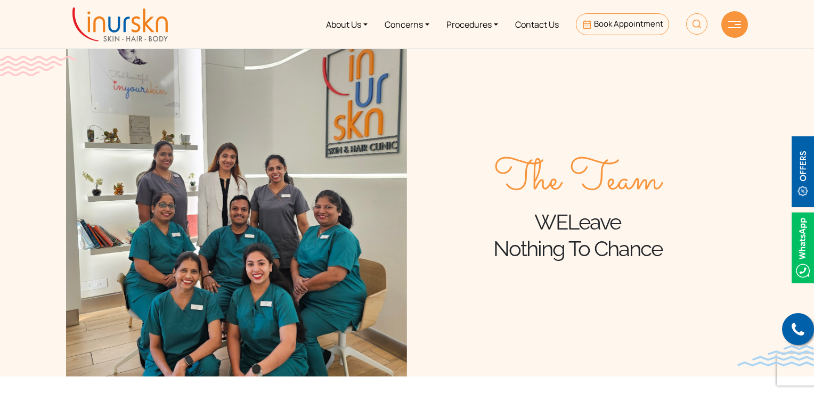 The height and width of the screenshot is (393, 814). Describe the element at coordinates (802, 247) in the screenshot. I see `a: Whatsappicon` at that location.